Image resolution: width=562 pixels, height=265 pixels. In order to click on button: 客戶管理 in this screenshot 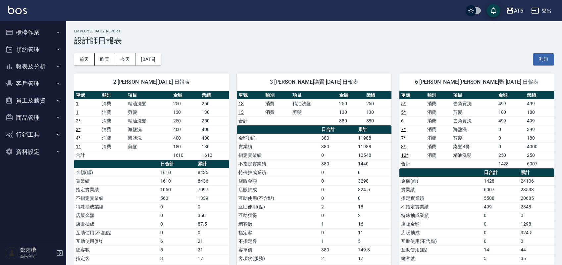, I will do `click(33, 84)`.